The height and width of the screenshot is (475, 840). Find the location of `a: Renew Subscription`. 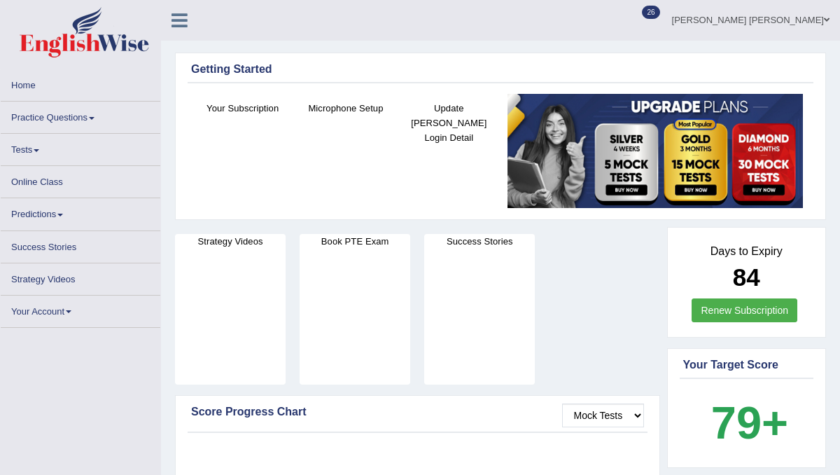

a: Renew Subscription is located at coordinates (744, 310).